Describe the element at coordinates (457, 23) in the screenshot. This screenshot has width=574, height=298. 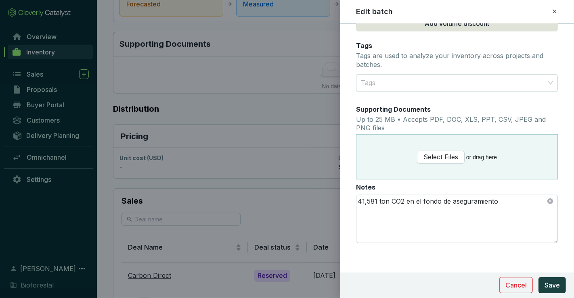
I see `button: Add volume discount` at that location.